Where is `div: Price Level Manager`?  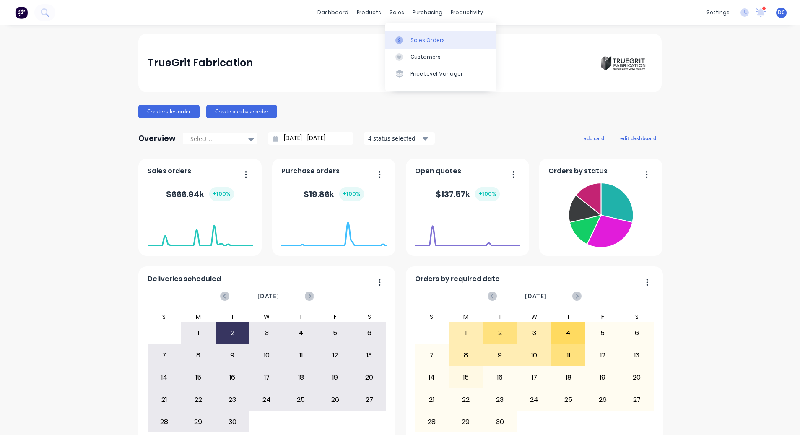 div: Price Level Manager is located at coordinates (437, 74).